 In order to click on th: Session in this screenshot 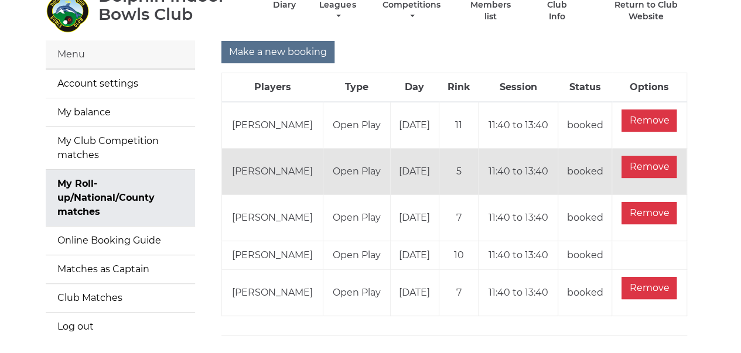, I will do `click(518, 88)`.